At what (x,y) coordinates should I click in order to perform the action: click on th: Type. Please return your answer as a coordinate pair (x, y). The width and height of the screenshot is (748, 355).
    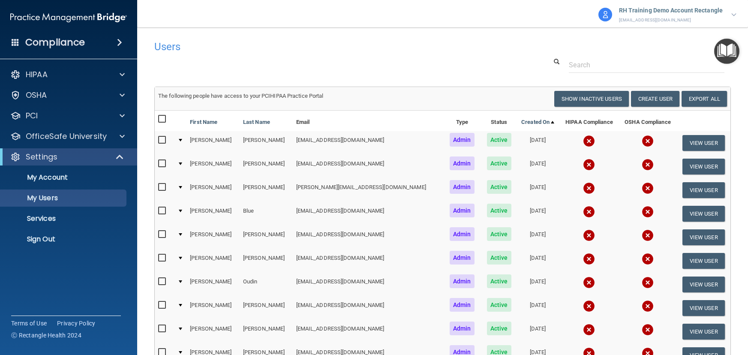
    Looking at the image, I should click on (461, 121).